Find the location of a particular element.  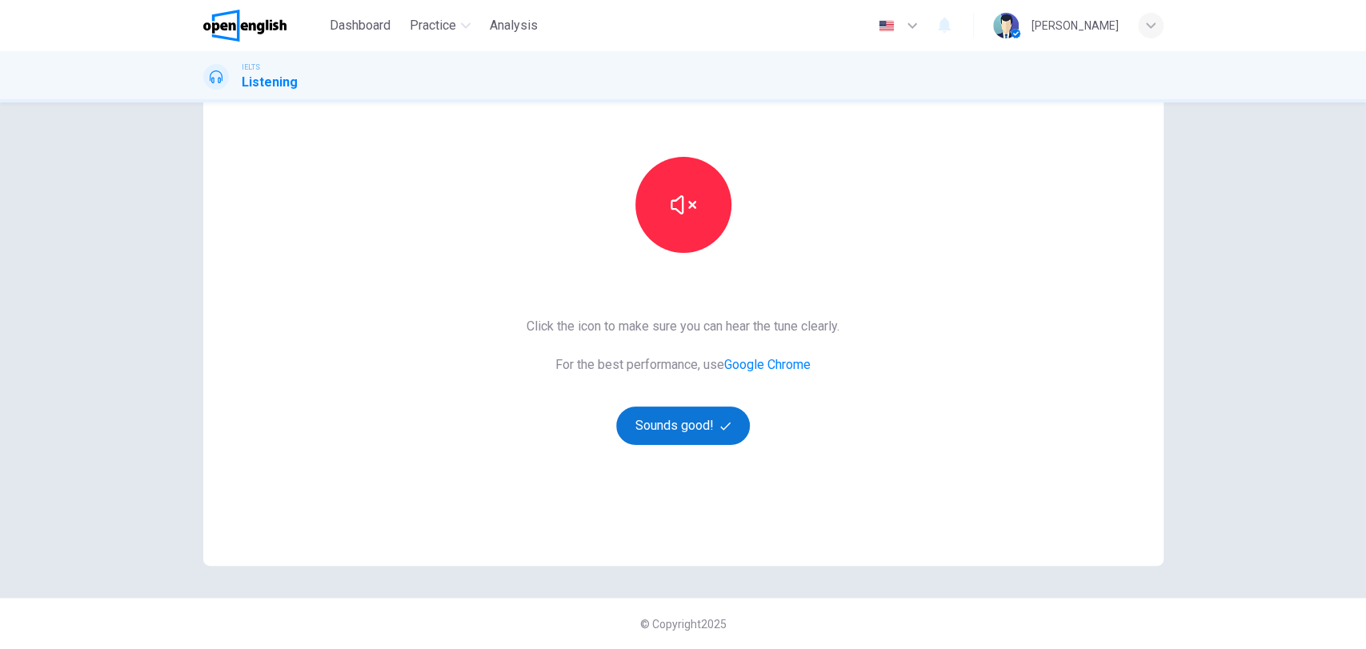

img: en is located at coordinates (886, 26).